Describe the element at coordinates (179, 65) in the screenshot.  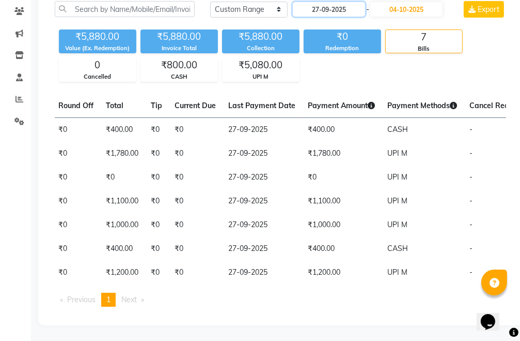
I see `div: ₹800.00` at that location.